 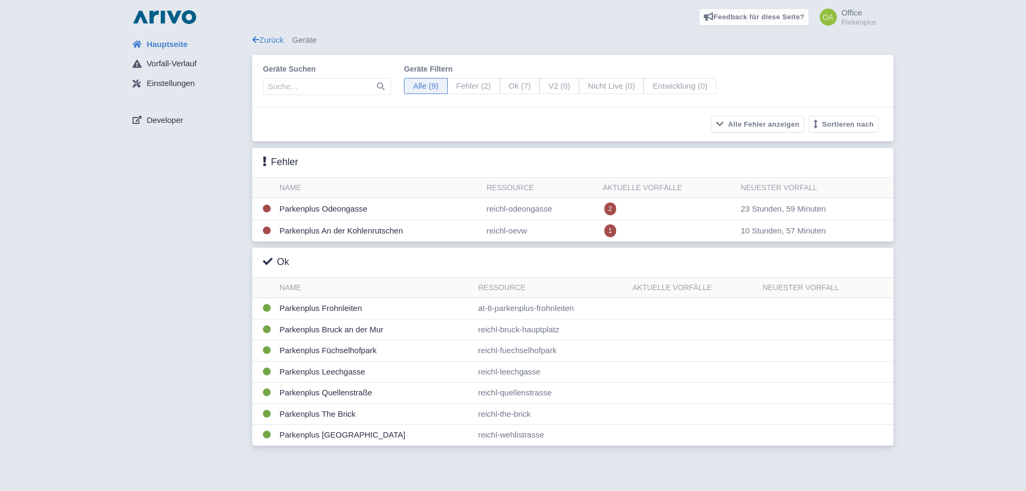 What do you see at coordinates (551, 309) in the screenshot?
I see `td: at-8-parkenplus-frohnleiten` at bounding box center [551, 309].